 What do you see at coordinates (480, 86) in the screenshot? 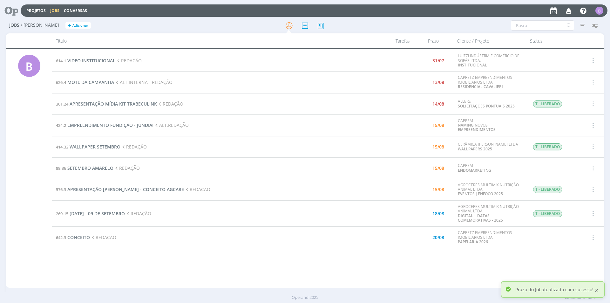
I see `a: RESIDENCIAL CAVALIERI` at bounding box center [480, 86].